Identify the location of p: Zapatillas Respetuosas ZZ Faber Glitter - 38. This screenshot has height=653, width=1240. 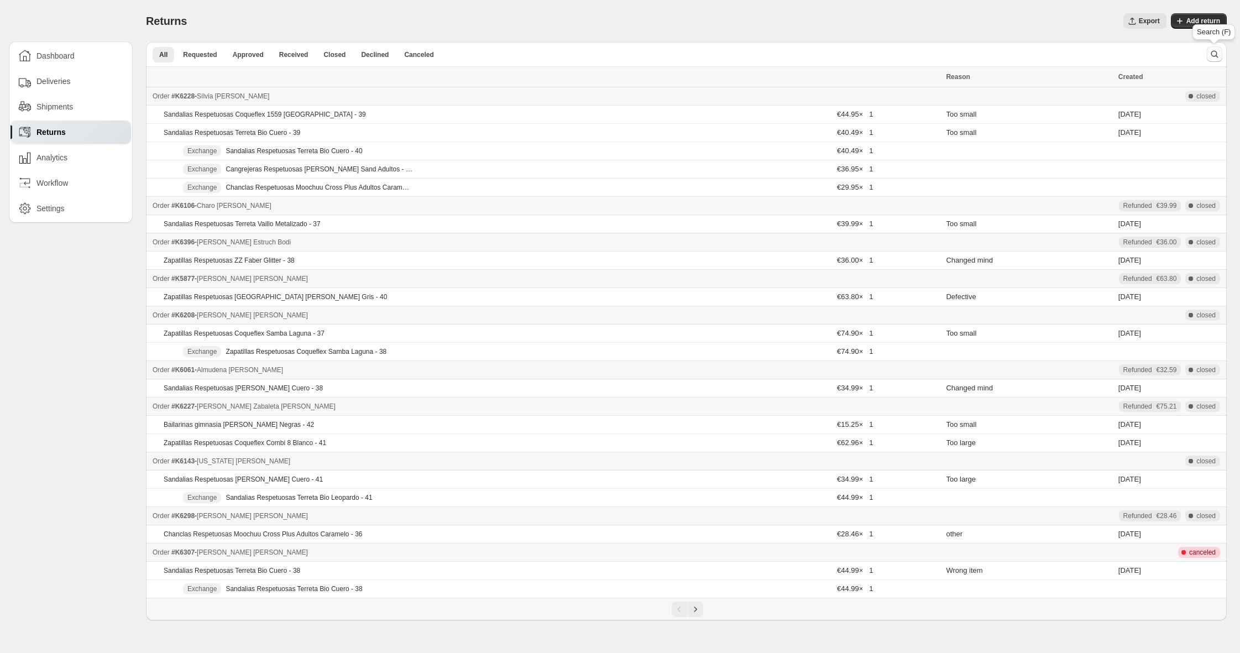
(229, 260).